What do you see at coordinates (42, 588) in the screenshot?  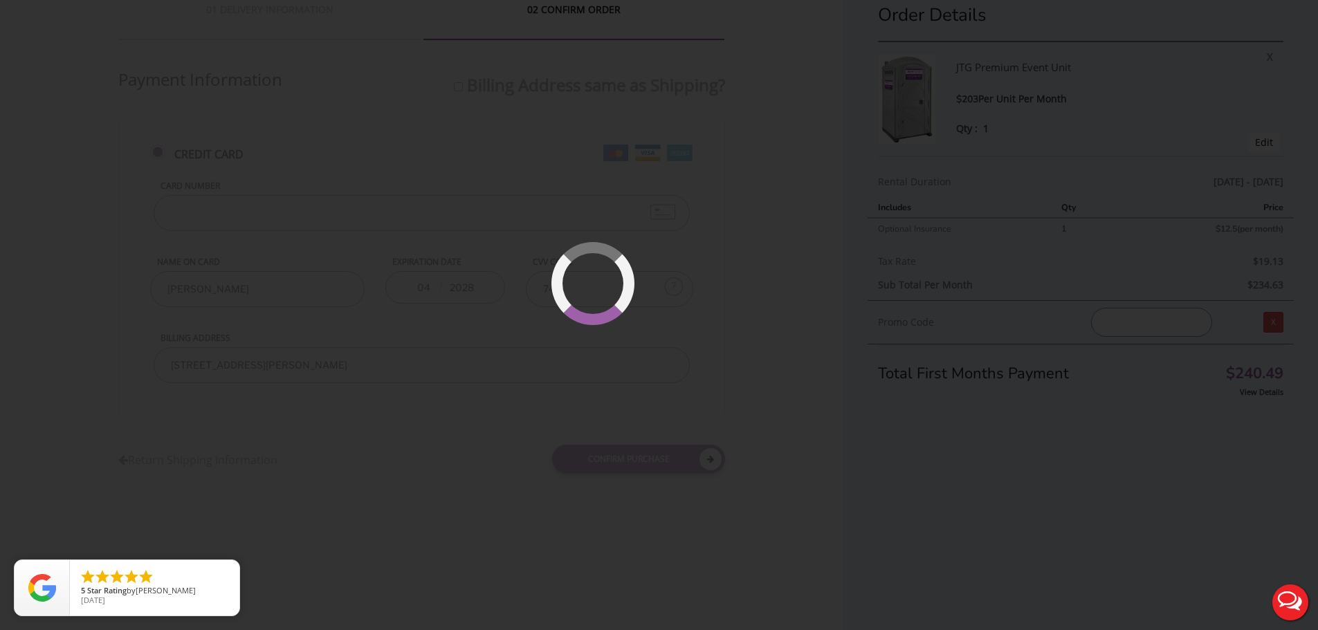 I see `img: Review Rating` at bounding box center [42, 588].